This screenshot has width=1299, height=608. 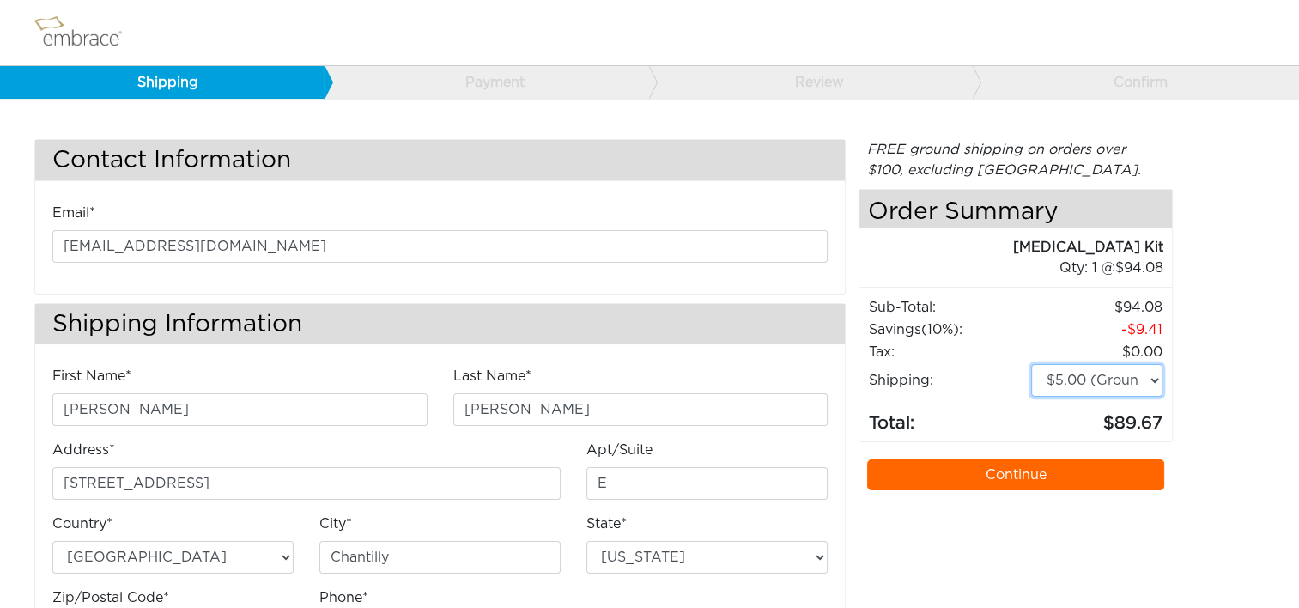 I want to click on td: 94.08, so click(x=1097, y=307).